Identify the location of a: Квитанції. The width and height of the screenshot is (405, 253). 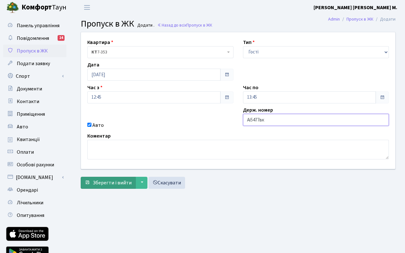
(35, 140).